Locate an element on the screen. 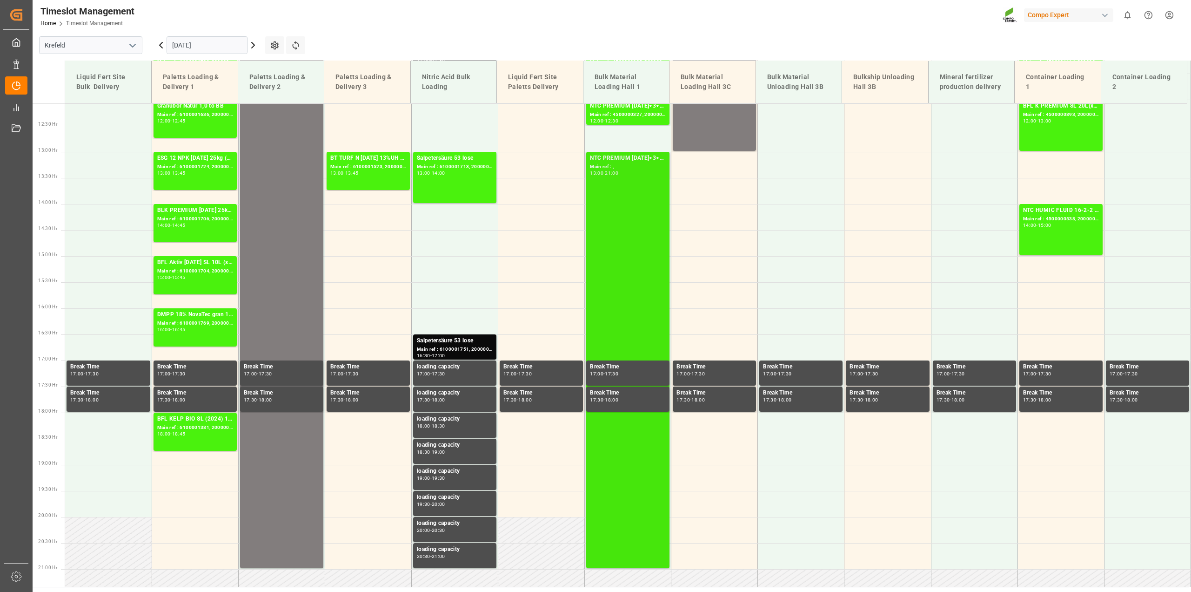 Image resolution: width=1191 pixels, height=592 pixels. div: Bulkship Unloading Hall 3B is located at coordinates (885, 82).